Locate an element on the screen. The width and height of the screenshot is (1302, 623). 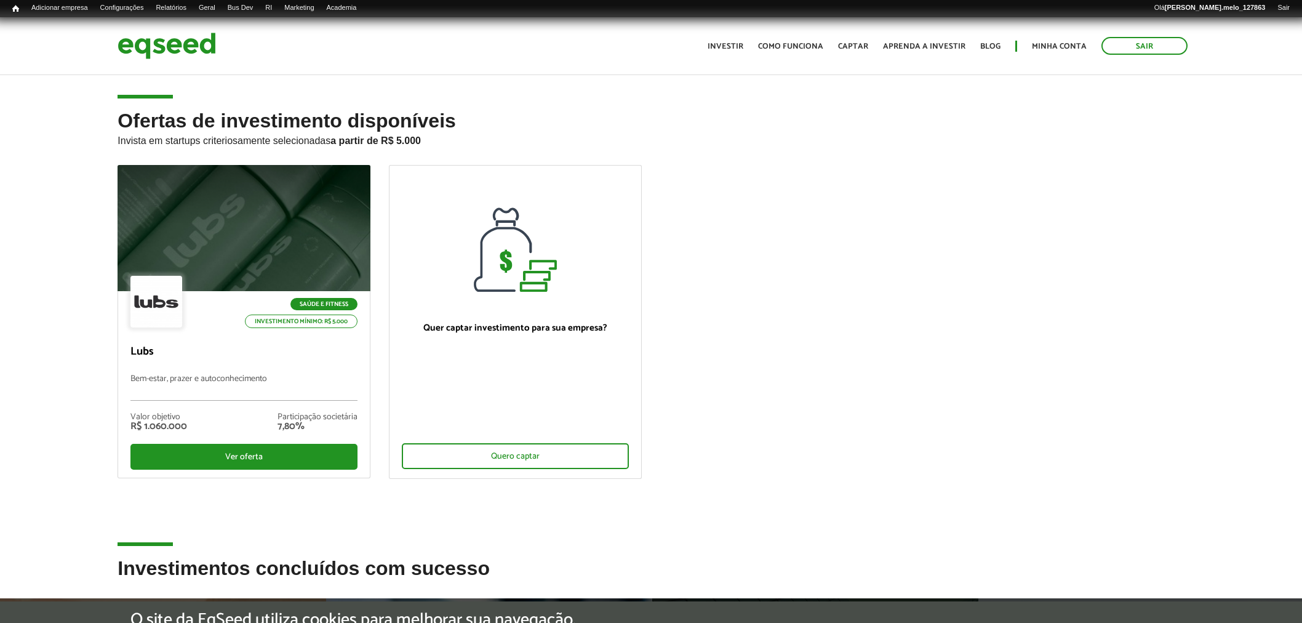
a: Como funciona is located at coordinates (791, 46).